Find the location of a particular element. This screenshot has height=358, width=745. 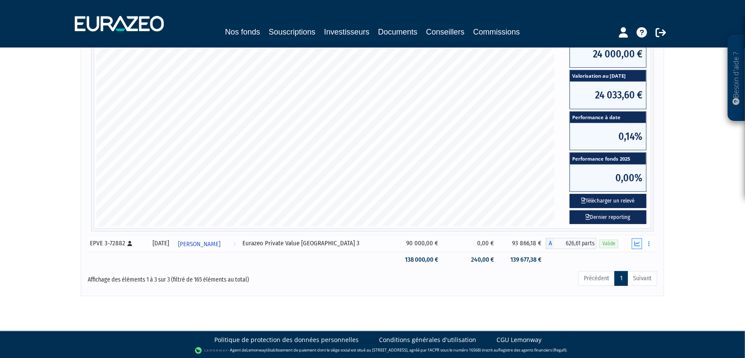

span: 0,00% is located at coordinates (608, 178).